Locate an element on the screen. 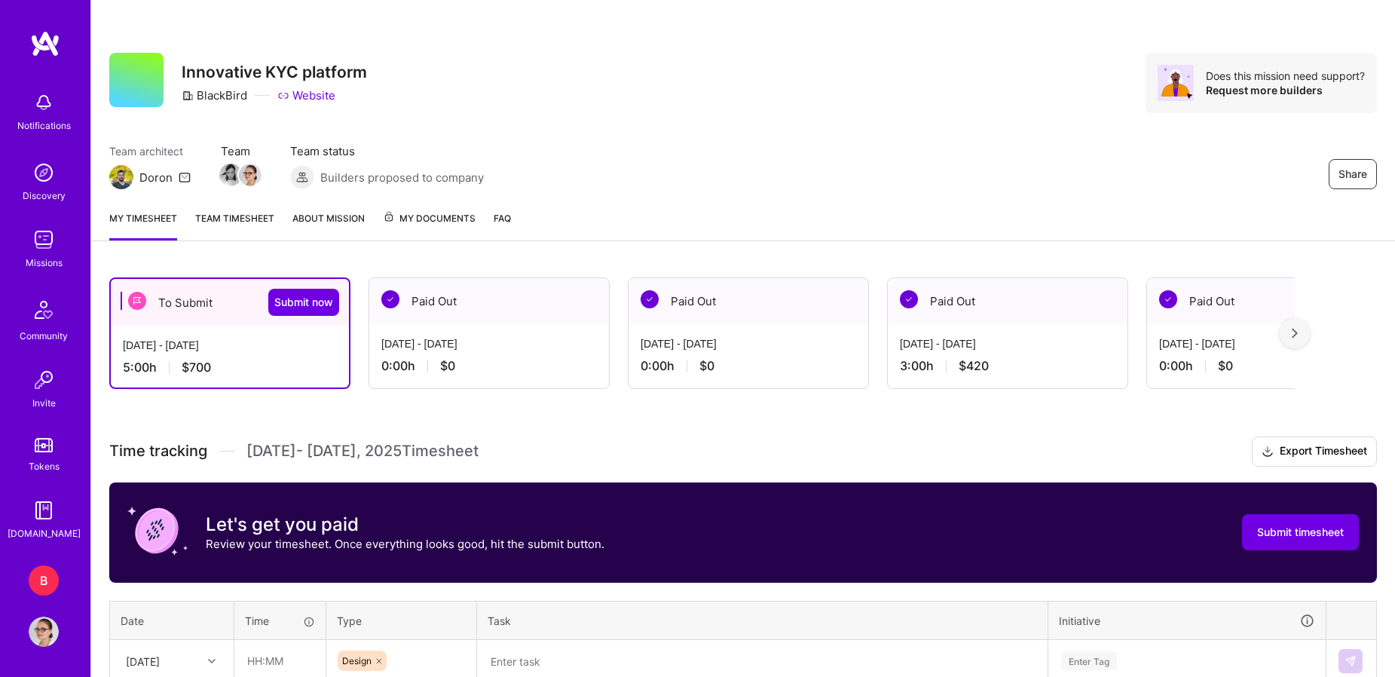 This screenshot has height=677, width=1395. img: Team Architect is located at coordinates (121, 177).